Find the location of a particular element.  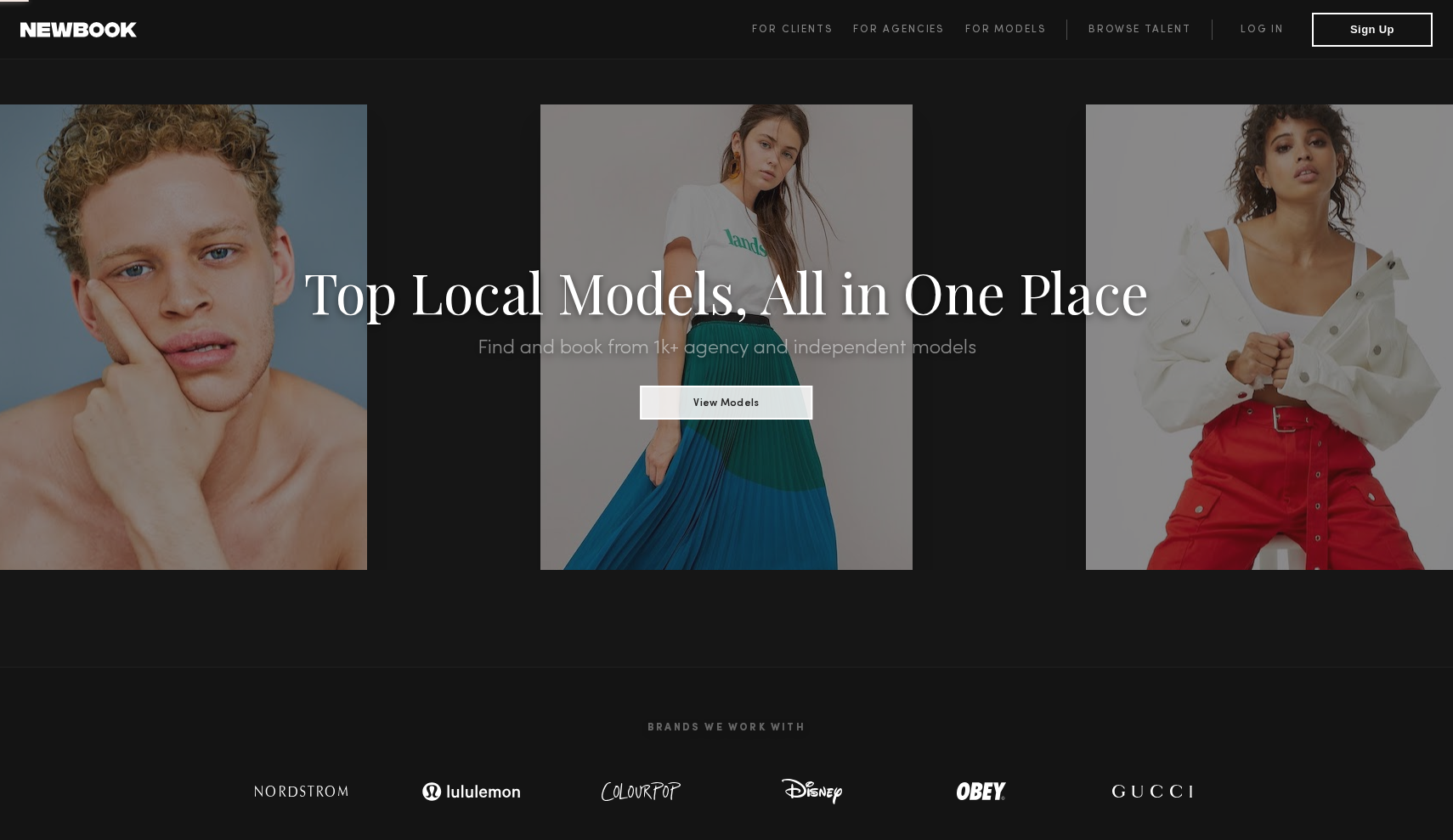

a: Browse Talent is located at coordinates (1139, 30).